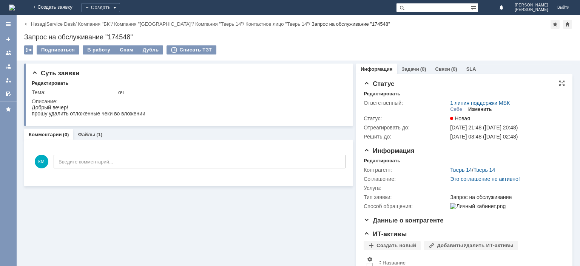 The image size is (580, 266). Describe the element at coordinates (394, 262) in the screenshot. I see `div: Название` at that location.